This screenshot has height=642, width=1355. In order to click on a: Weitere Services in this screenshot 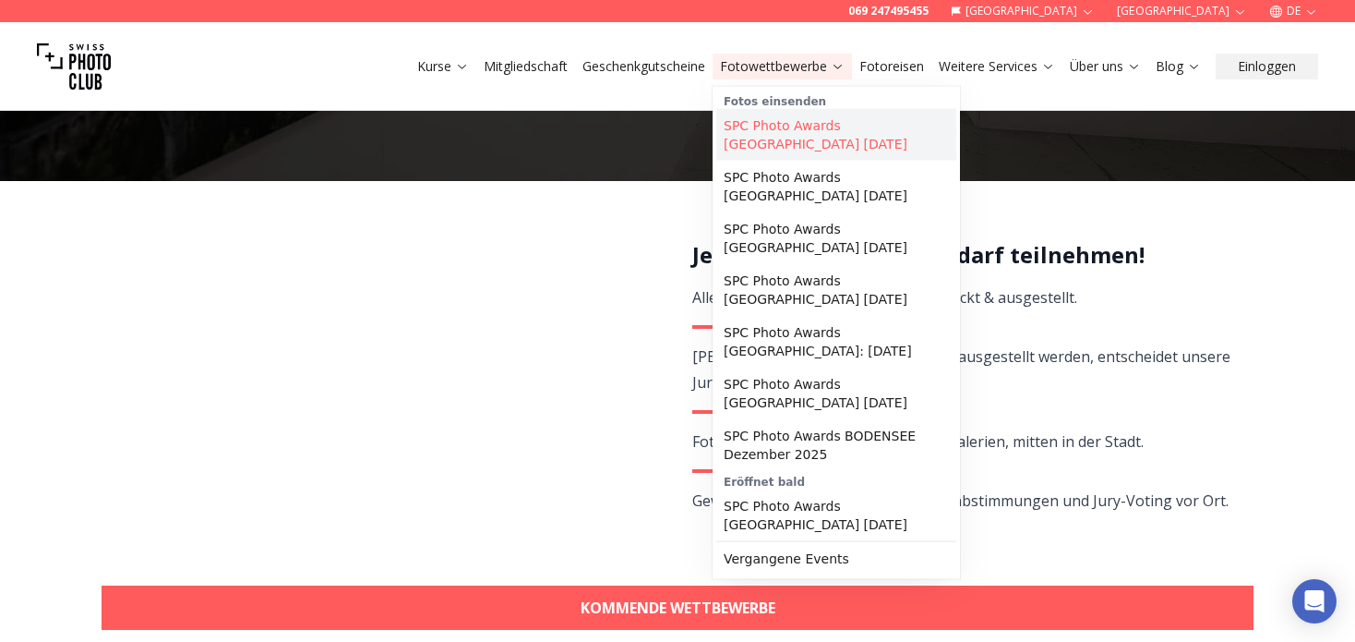, I will do `click(997, 66)`.